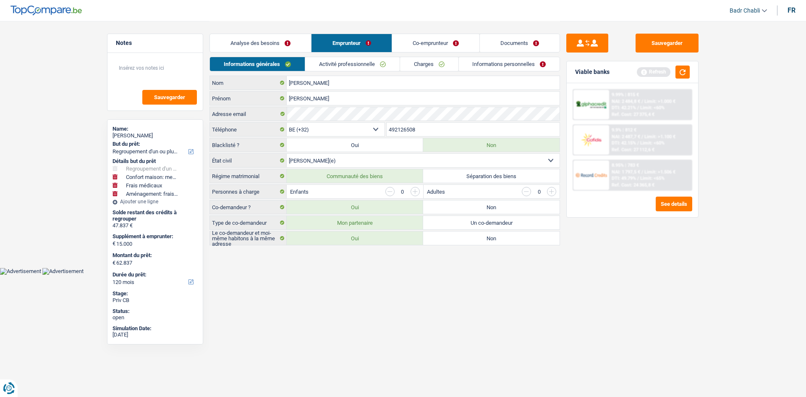  Describe the element at coordinates (248, 160) in the screenshot. I see `label: État civil` at that location.